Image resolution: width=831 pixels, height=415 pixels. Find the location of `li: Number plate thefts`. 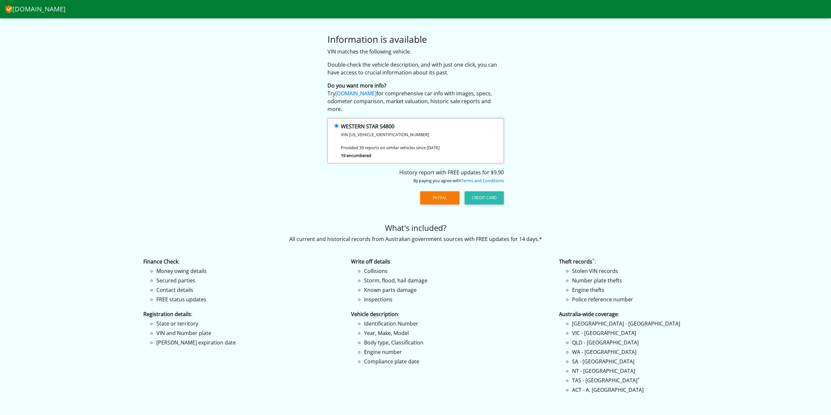

li: Number plate thefts is located at coordinates (664, 280).